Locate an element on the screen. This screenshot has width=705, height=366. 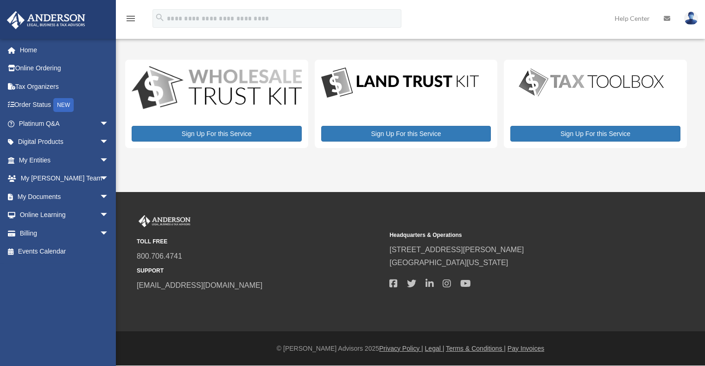
img: User Pic is located at coordinates (691, 18).